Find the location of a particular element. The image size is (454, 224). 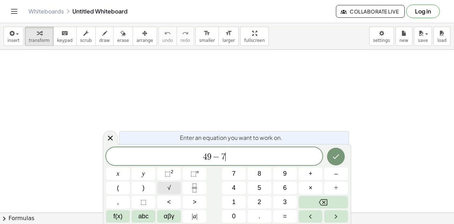

span: new is located at coordinates (403, 40).